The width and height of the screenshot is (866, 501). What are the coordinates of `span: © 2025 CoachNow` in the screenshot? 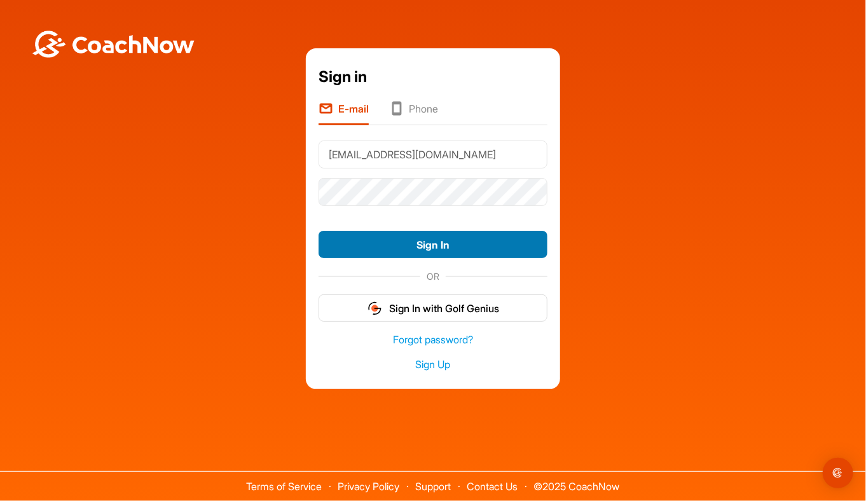 It's located at (576, 481).